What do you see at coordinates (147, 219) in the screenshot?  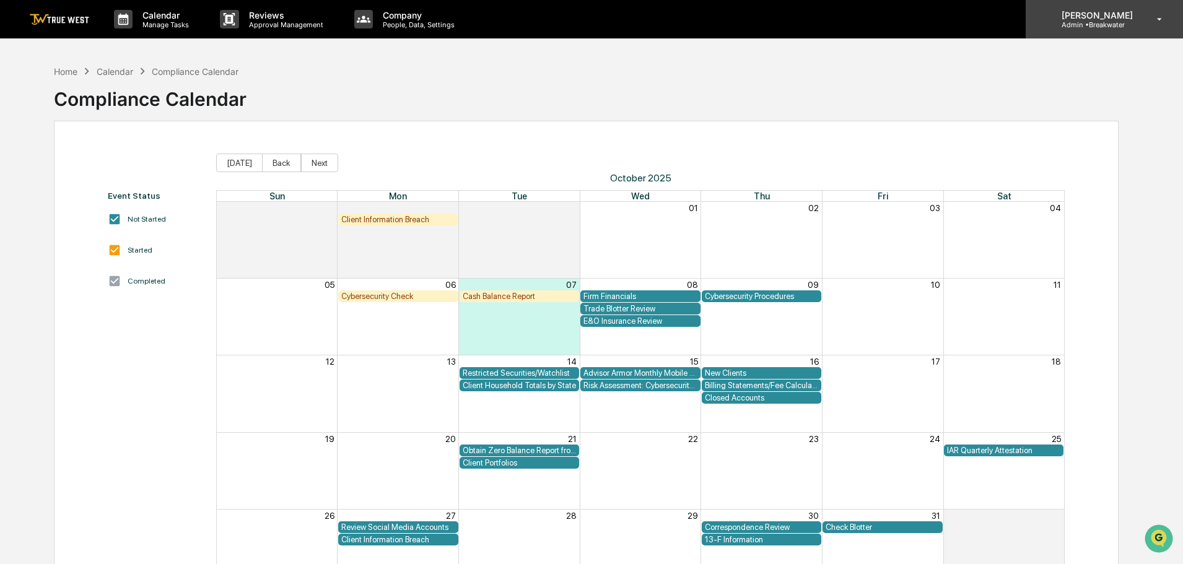 I see `div: Not Started` at bounding box center [147, 219].